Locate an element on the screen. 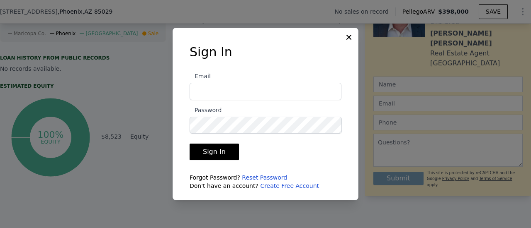 This screenshot has height=228, width=531. a: Reset Password is located at coordinates (264, 178).